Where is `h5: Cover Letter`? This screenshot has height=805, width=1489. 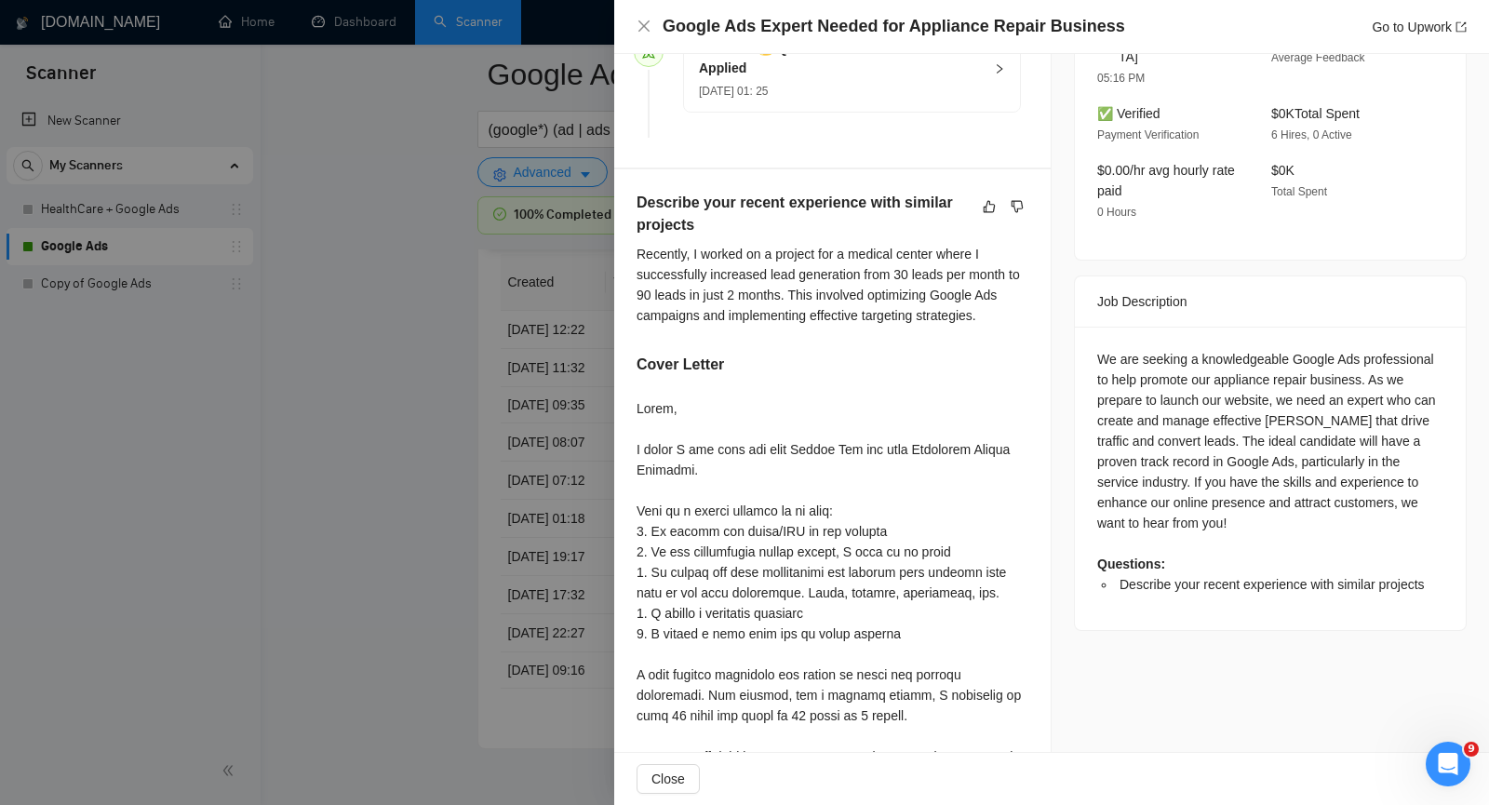 h5: Cover Letter is located at coordinates (680, 365).